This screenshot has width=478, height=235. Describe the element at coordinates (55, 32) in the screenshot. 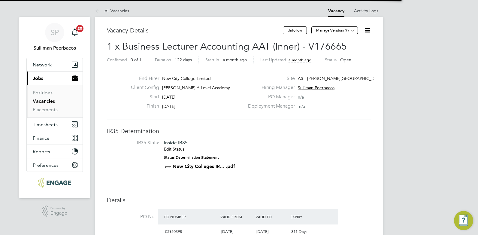

I see `span: SP` at that location.